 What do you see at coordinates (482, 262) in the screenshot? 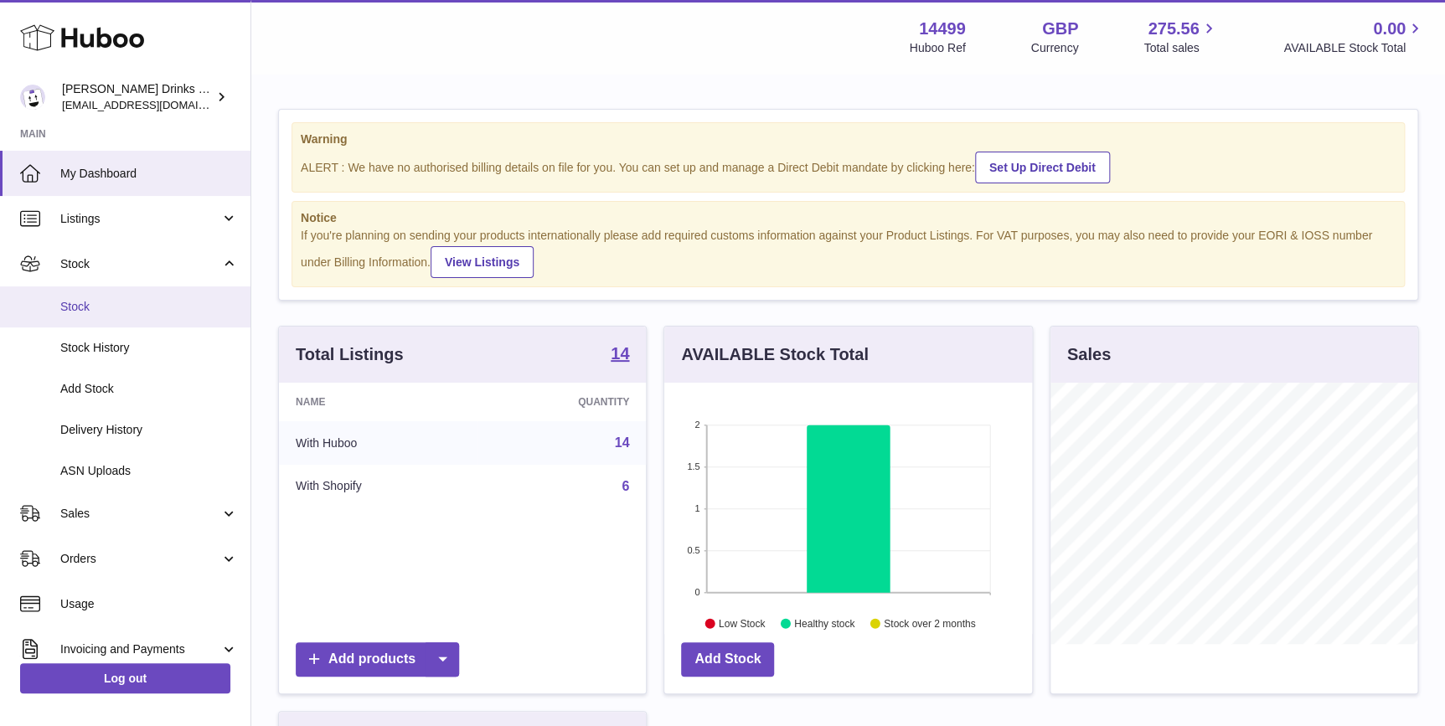
I see `a: View Listings` at bounding box center [482, 262].